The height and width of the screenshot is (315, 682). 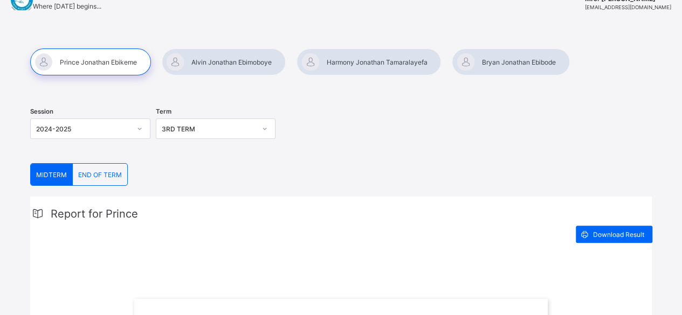 I want to click on div: 3RD TERM, so click(x=209, y=129).